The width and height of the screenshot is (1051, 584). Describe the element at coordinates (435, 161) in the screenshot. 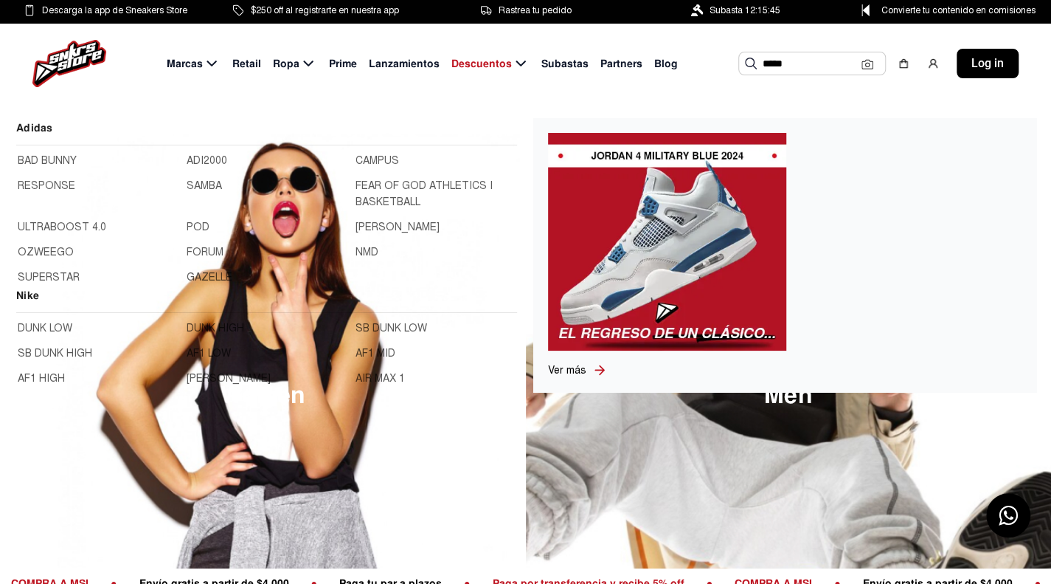

I see `a: CAMPUS` at that location.